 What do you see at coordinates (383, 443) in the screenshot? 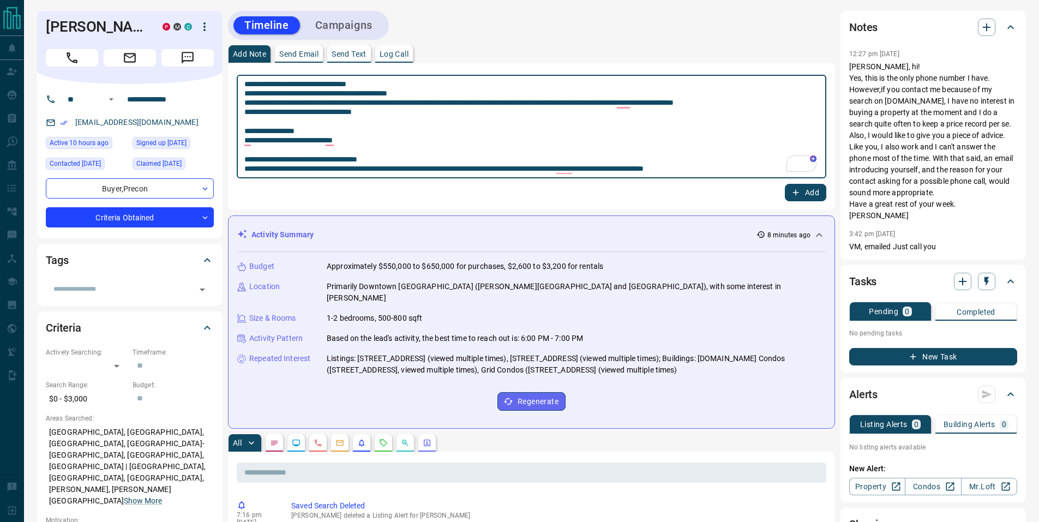
I see `svg: Requests` at bounding box center [383, 443].